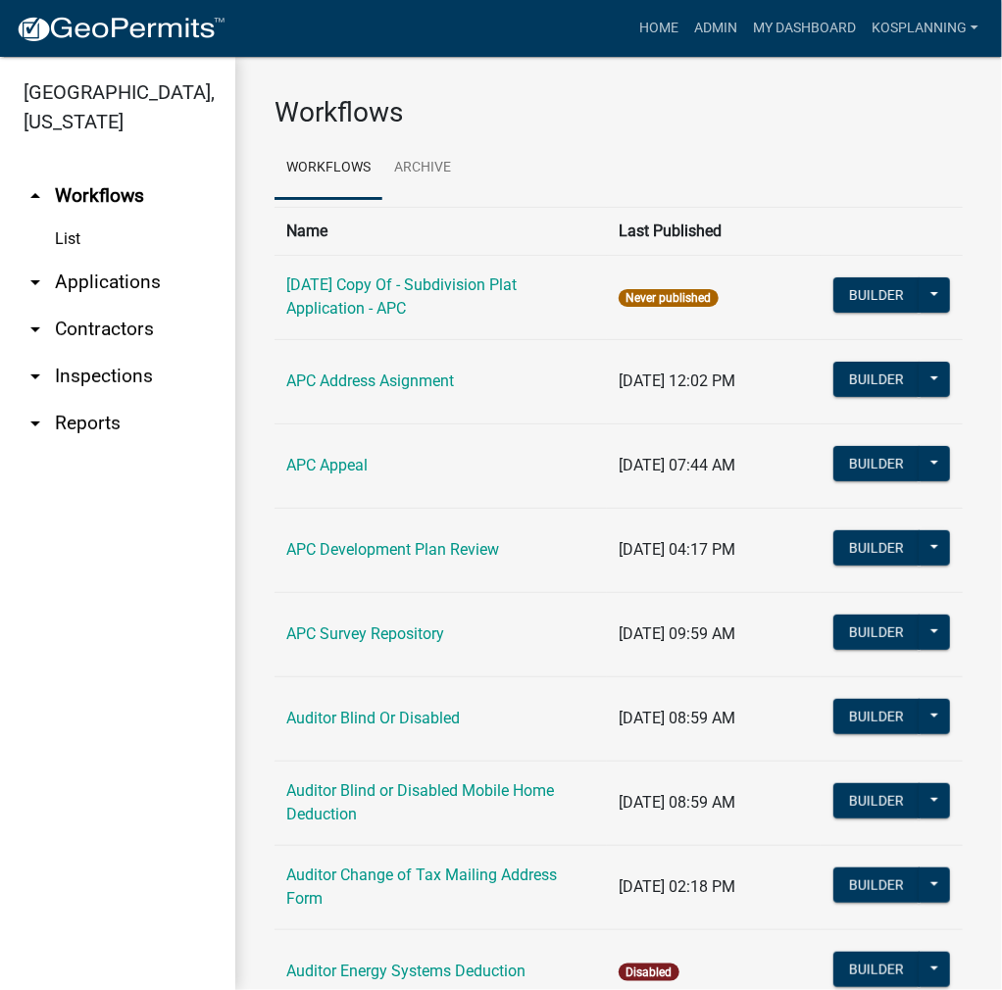 The width and height of the screenshot is (1002, 990). Describe the element at coordinates (924, 28) in the screenshot. I see `a: kosplanning` at that location.